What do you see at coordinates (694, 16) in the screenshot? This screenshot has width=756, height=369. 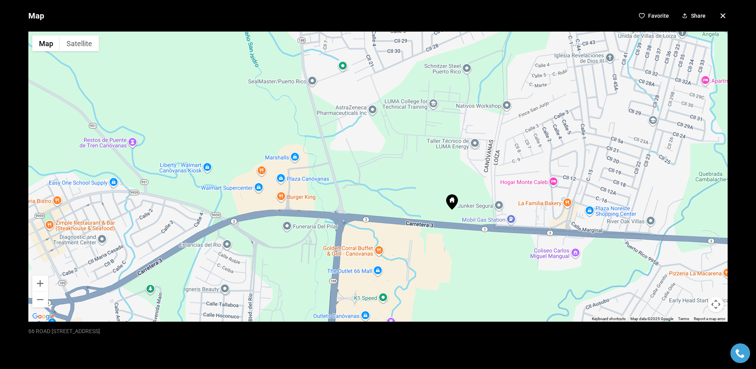 I see `button: Share` at bounding box center [694, 16].